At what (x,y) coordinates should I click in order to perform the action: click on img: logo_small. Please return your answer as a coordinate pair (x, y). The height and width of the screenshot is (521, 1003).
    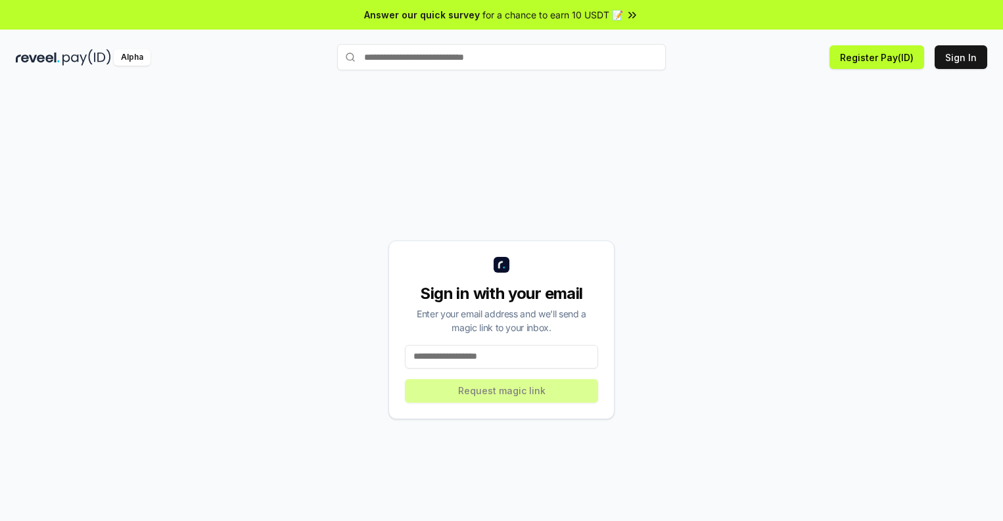
    Looking at the image, I should click on (501, 265).